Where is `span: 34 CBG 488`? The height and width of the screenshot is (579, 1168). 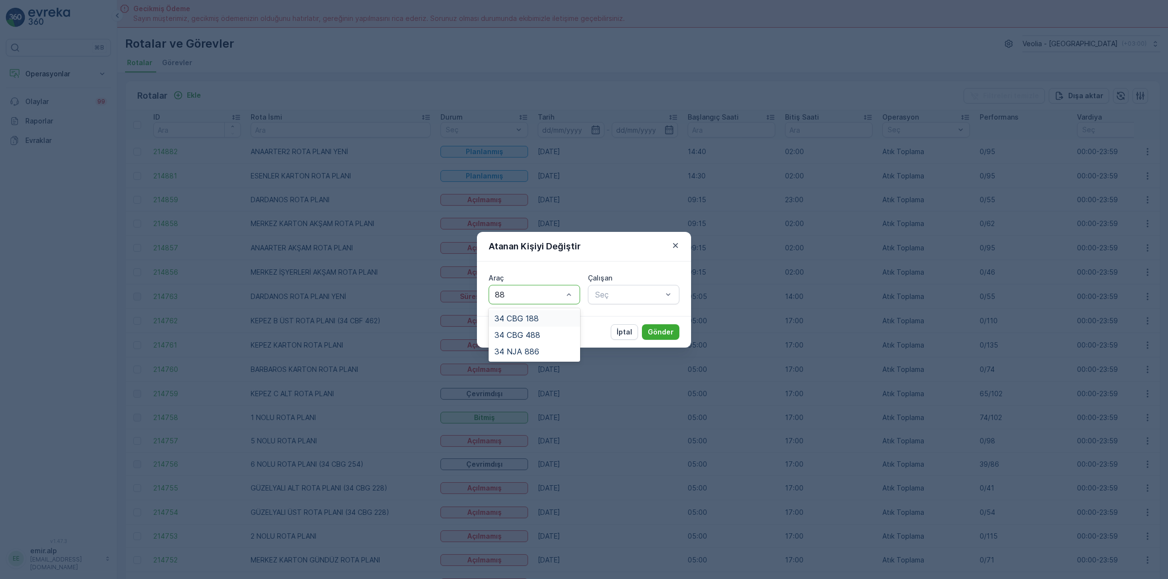 span: 34 CBG 488 is located at coordinates (517, 335).